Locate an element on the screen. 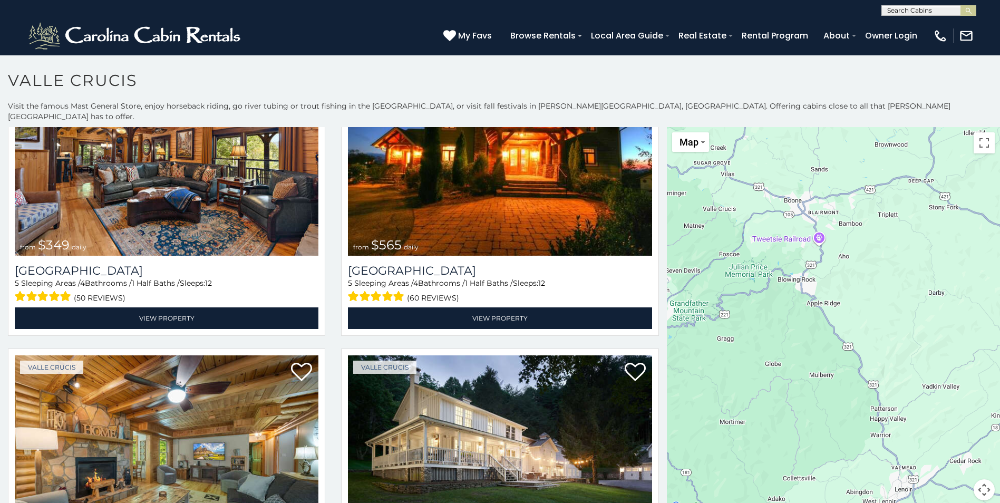 The width and height of the screenshot is (1000, 503). span: (50 reviews) is located at coordinates (100, 298).